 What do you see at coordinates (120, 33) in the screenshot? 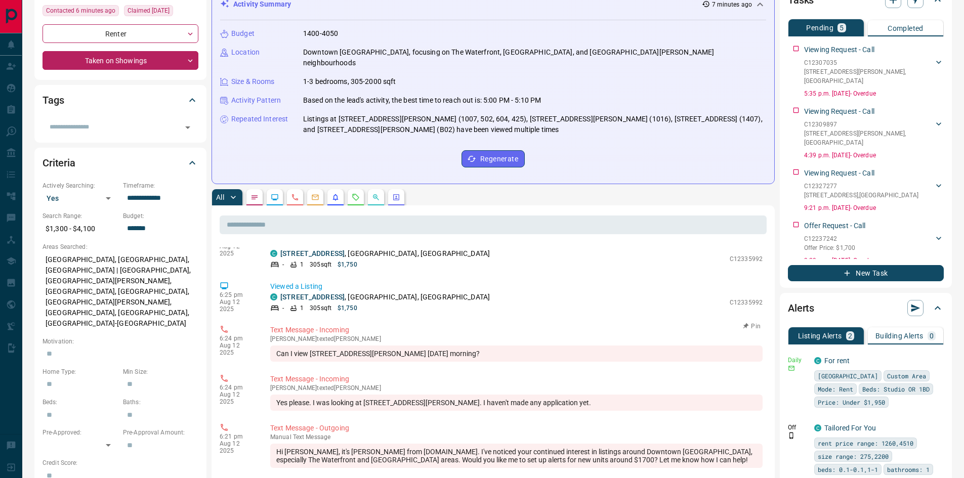
I see `div: Renter` at bounding box center [120, 33].